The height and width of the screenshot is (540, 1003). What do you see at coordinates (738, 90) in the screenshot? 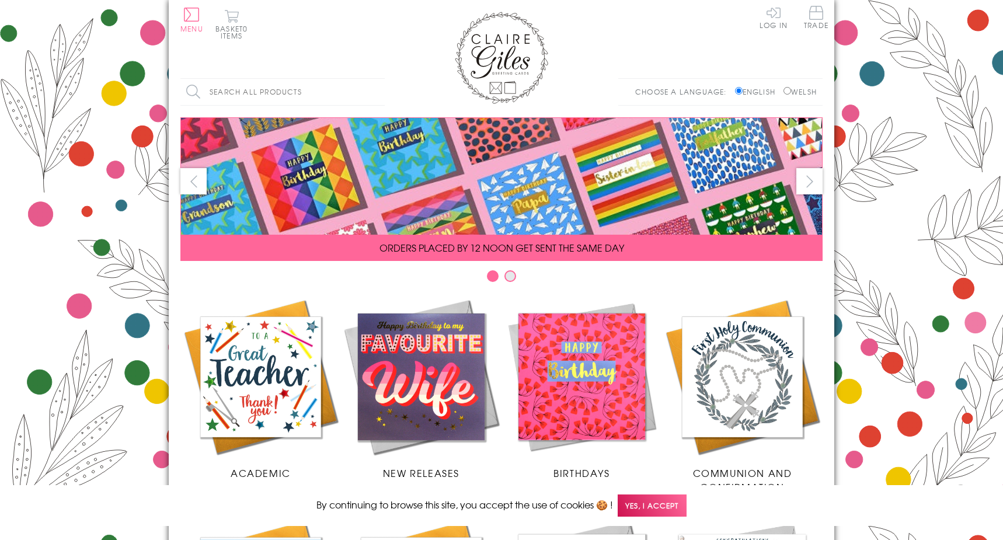
I see `input: English` at bounding box center [738, 90].